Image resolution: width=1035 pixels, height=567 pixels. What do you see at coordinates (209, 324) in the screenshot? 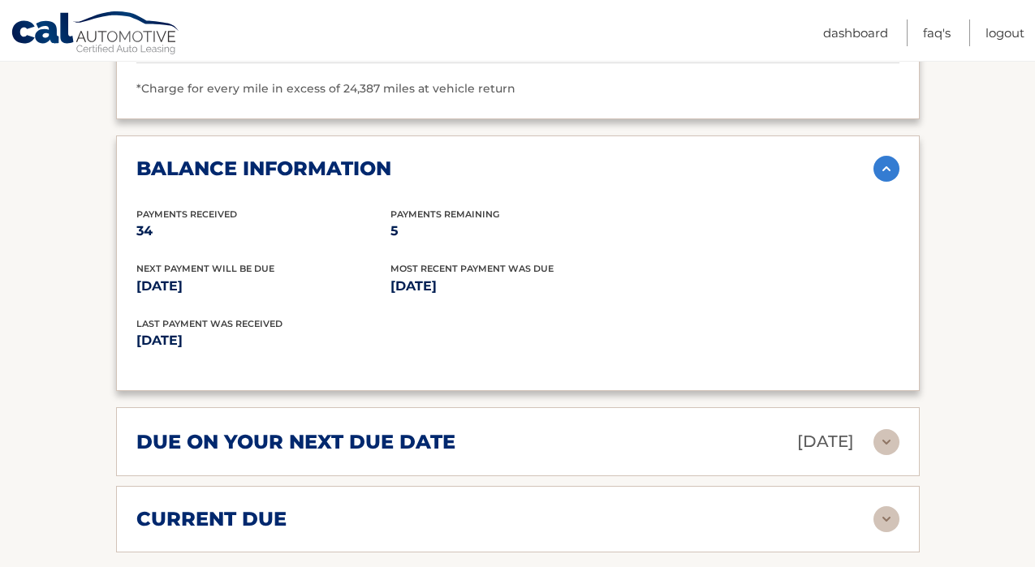
I see `span: Last Payment was received` at bounding box center [209, 324].